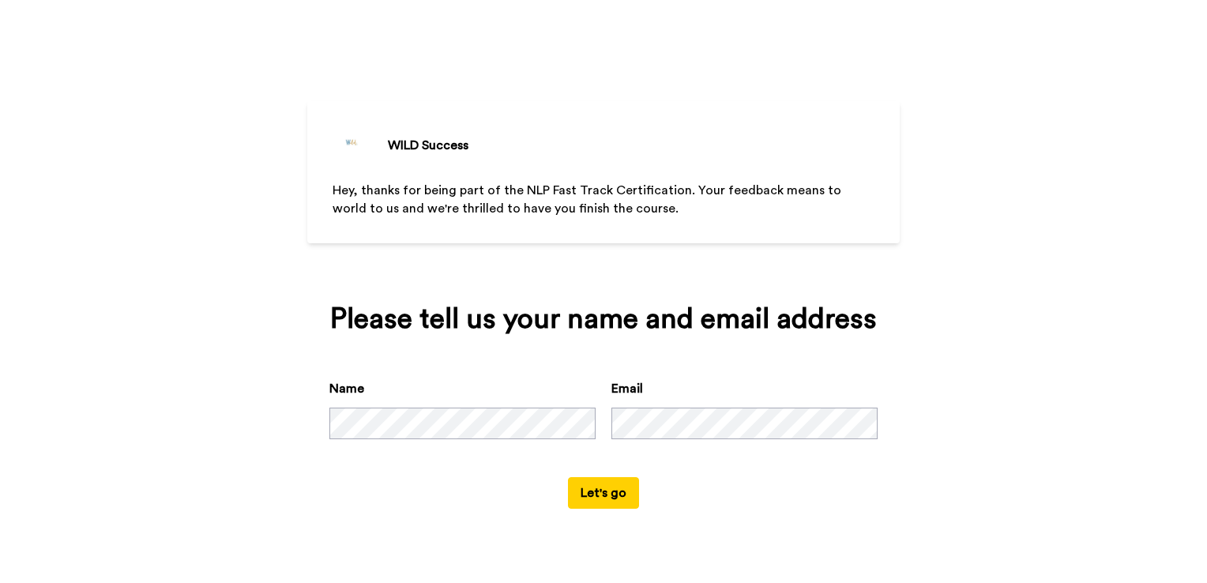  What do you see at coordinates (588, 199) in the screenshot?
I see `span: Hey, thanks for being part of the NLP Fast Track Certification. Your feedback means to world to u...` at bounding box center [588, 199].